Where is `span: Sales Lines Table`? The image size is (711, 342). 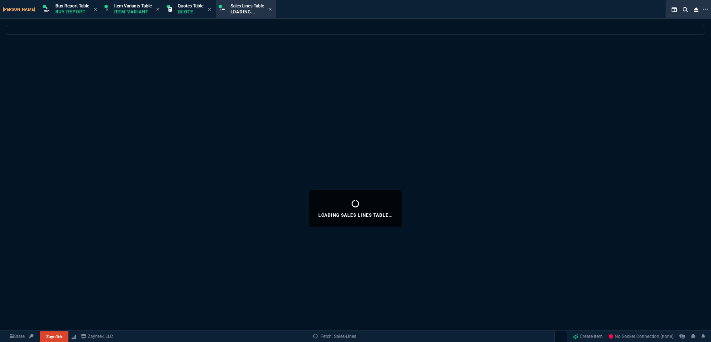 span: Sales Lines Table is located at coordinates (247, 6).